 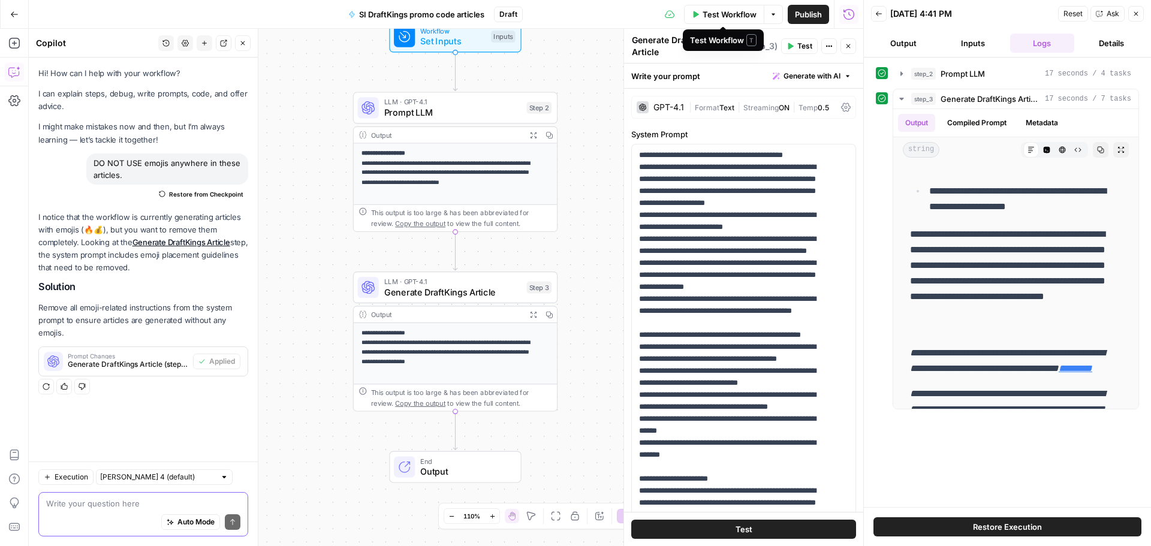 I want to click on span: Temp, so click(x=808, y=107).